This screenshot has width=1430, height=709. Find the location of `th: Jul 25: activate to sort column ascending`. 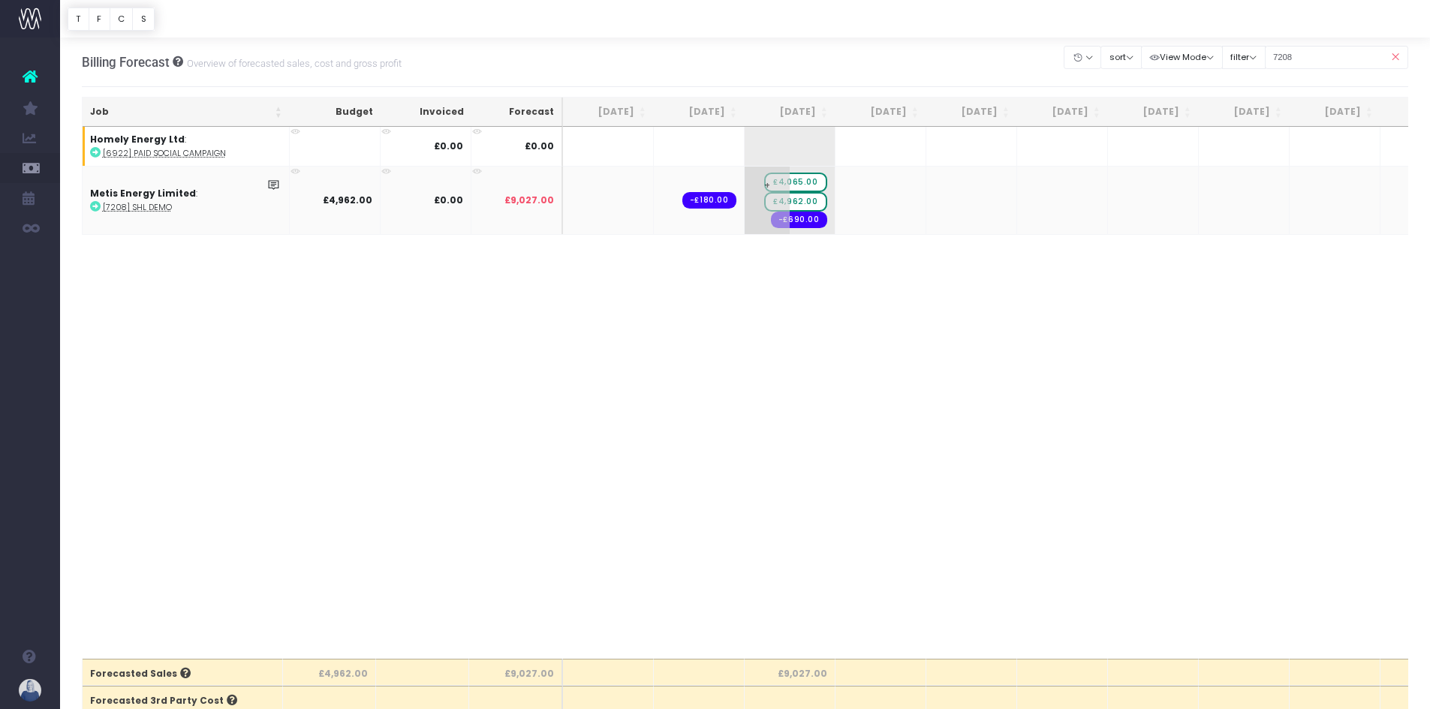

th: Jul 25: activate to sort column ascending is located at coordinates (608, 112).